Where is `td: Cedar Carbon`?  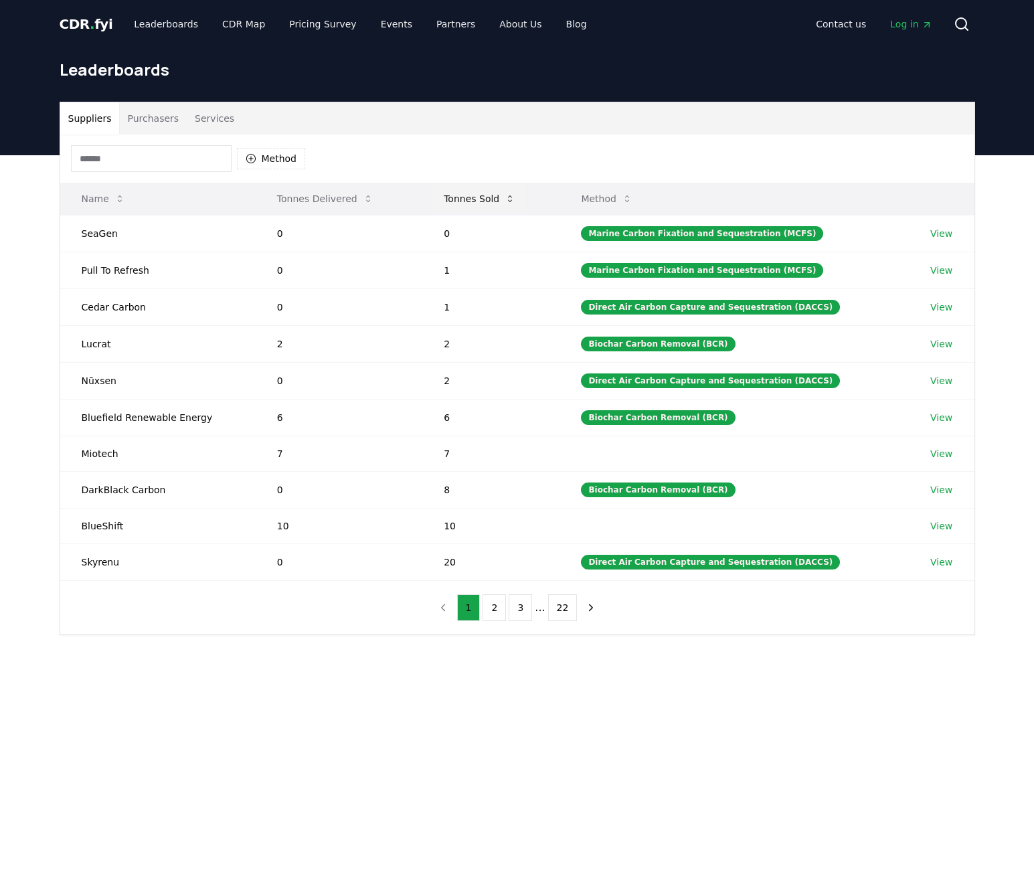 td: Cedar Carbon is located at coordinates (158, 307).